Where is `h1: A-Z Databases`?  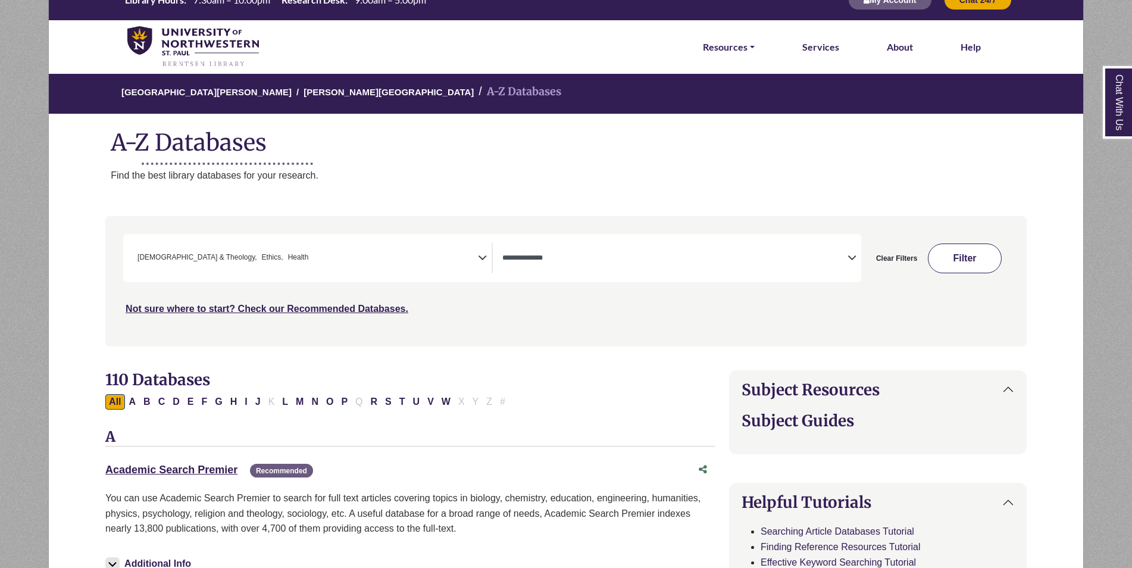
h1: A-Z Databases is located at coordinates (566, 137).